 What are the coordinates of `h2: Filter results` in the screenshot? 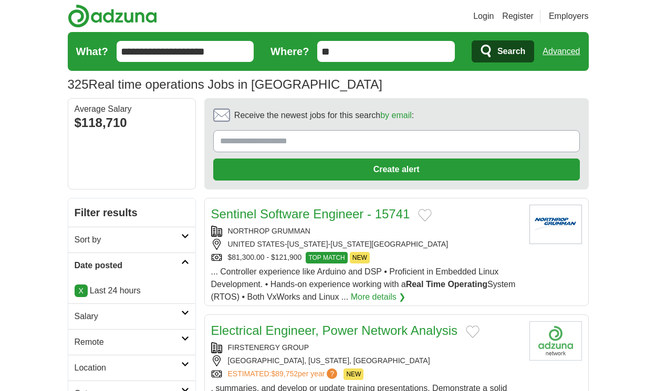 It's located at (132, 213).